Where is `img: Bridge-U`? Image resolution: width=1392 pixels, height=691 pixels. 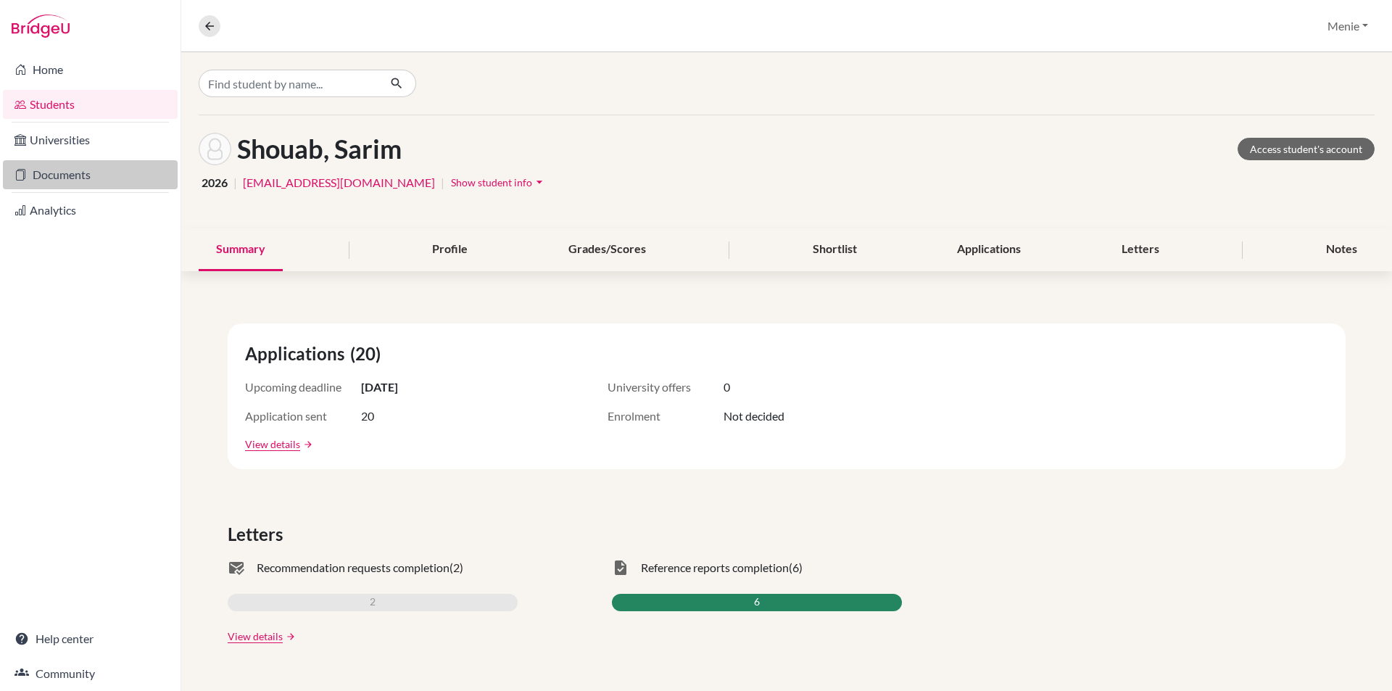 img: Bridge-U is located at coordinates (41, 26).